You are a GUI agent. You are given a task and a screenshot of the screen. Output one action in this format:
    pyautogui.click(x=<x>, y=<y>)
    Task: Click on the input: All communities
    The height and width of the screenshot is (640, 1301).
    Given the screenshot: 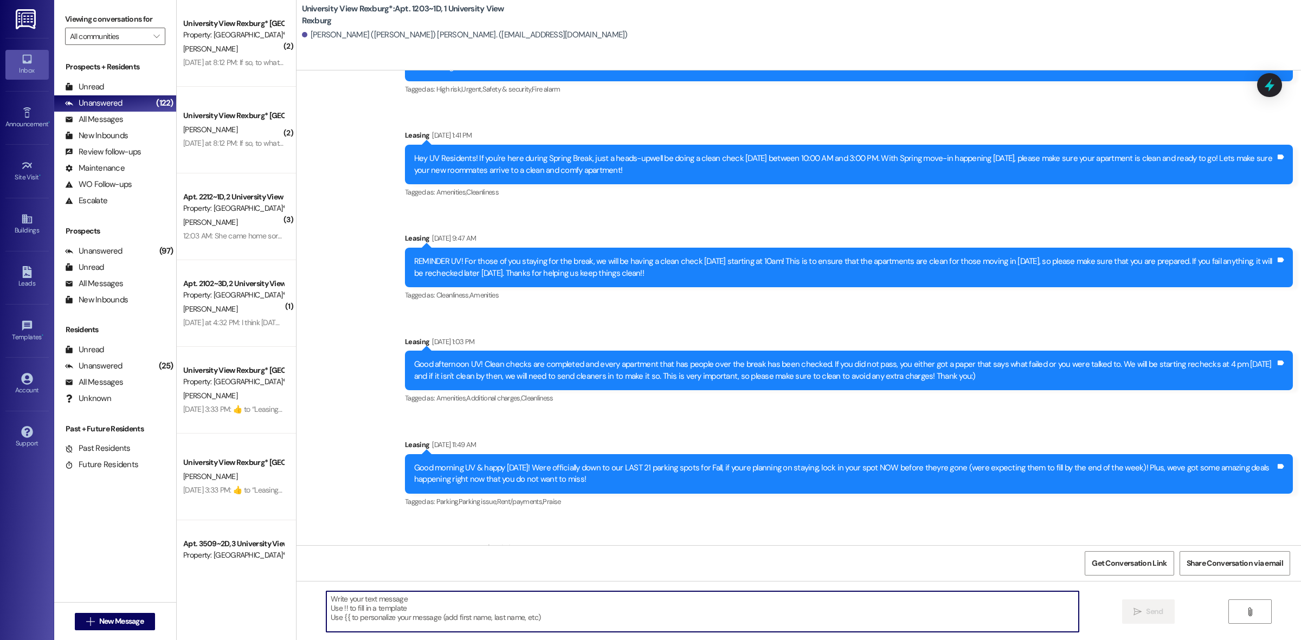 What is the action you would take?
    pyautogui.click(x=109, y=36)
    